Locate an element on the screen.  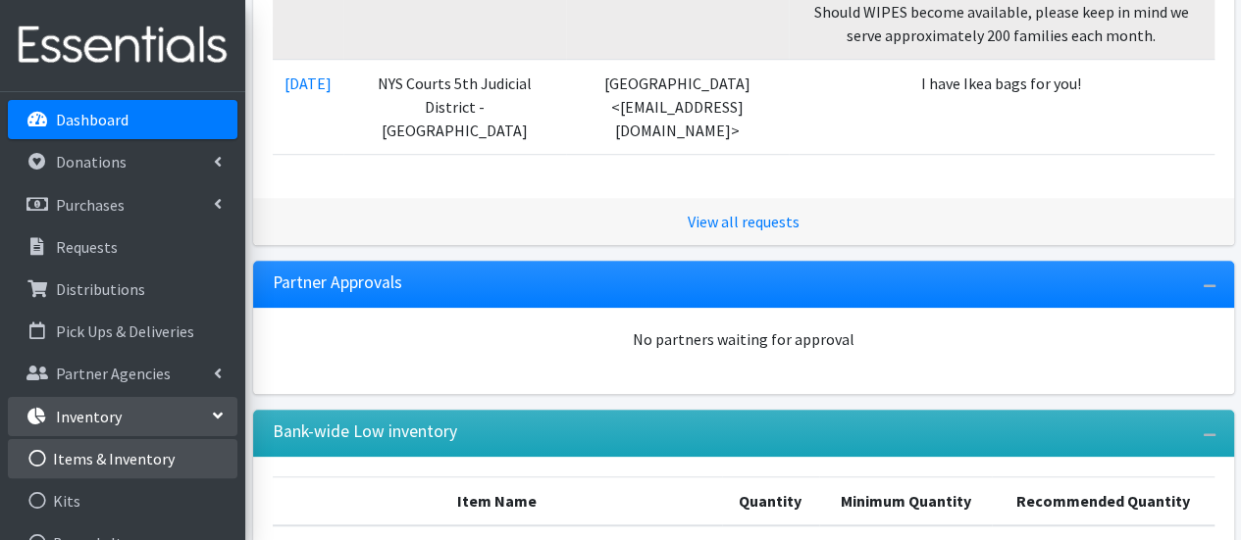
p: Purchases is located at coordinates (90, 205).